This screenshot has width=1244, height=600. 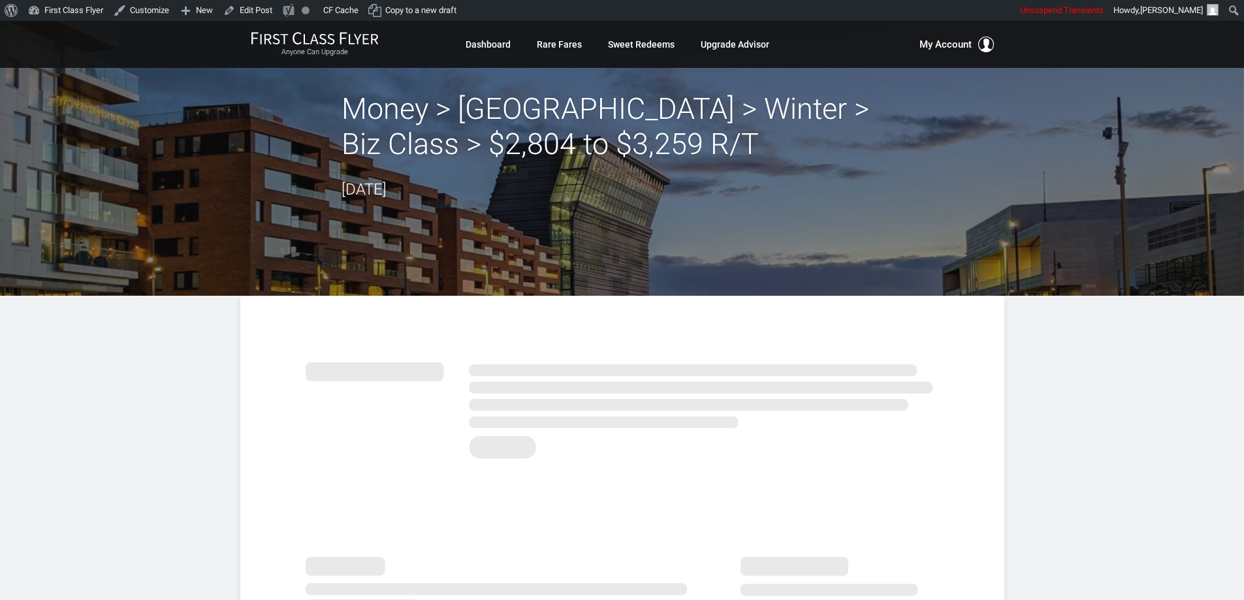 I want to click on a: Rare Fares, so click(x=559, y=44).